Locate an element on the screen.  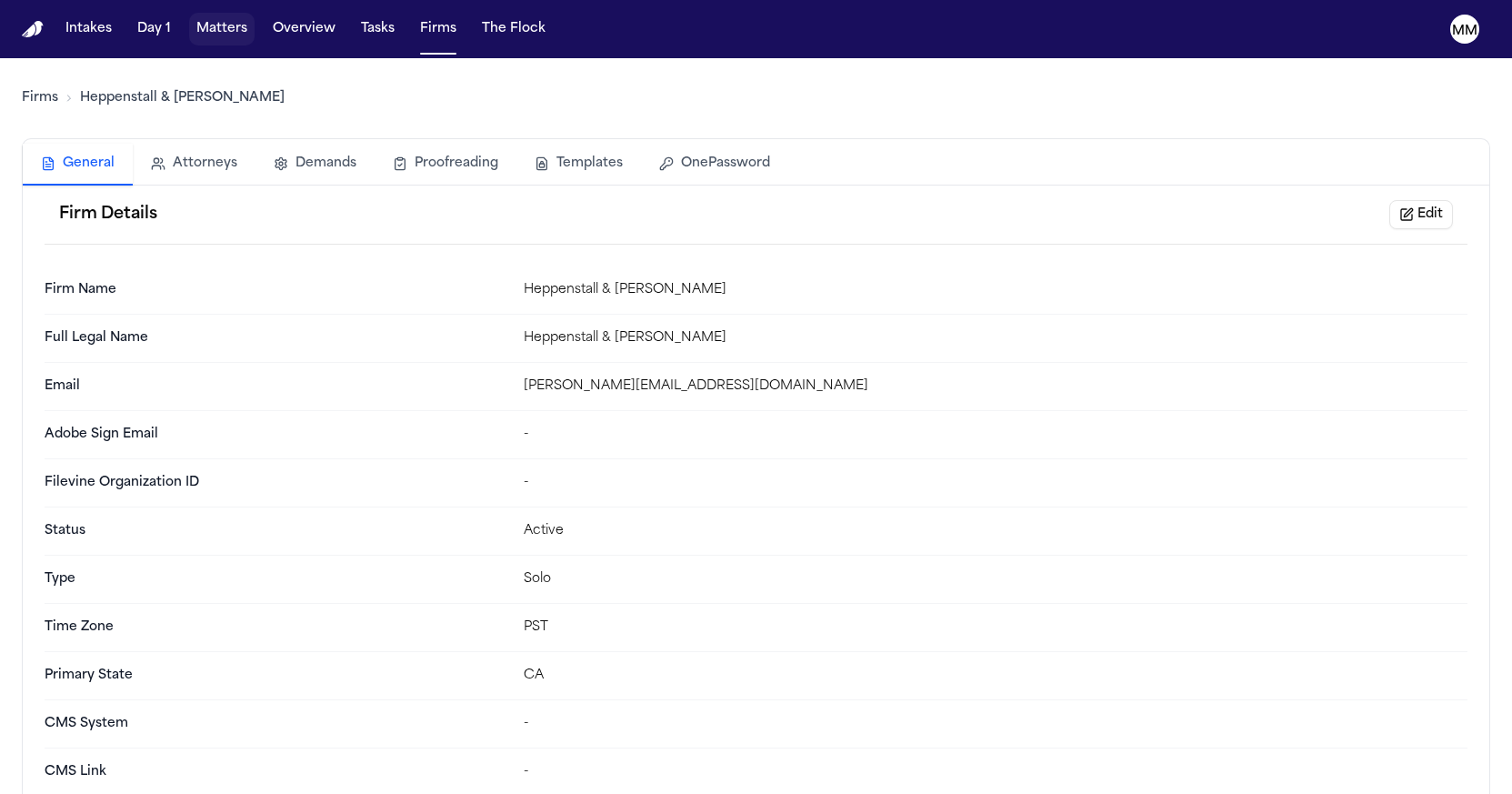
dt: Full Legal Name is located at coordinates (276, 338).